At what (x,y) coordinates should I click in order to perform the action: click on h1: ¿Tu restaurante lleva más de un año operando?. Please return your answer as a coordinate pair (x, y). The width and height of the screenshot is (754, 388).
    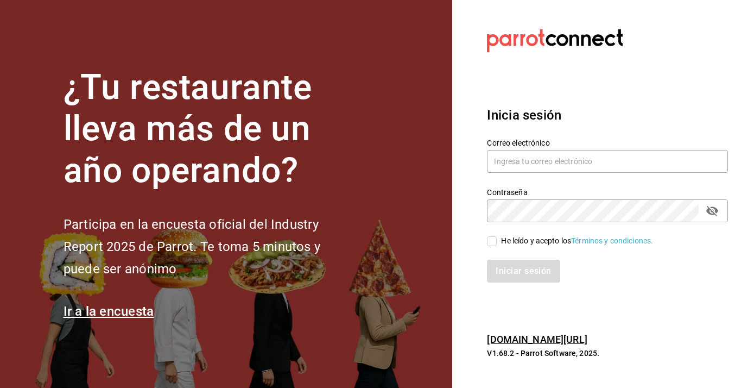
    Looking at the image, I should click on (210, 129).